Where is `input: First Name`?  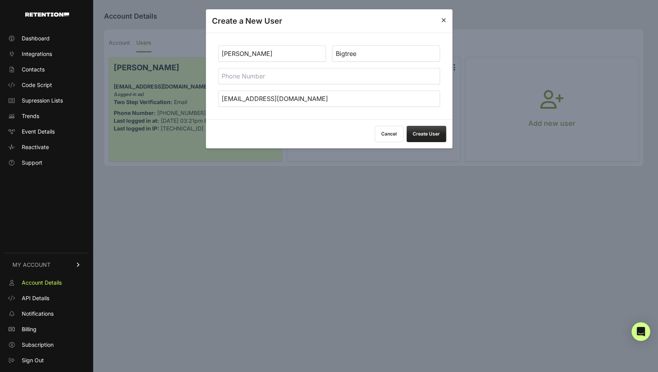 input: First Name is located at coordinates (272, 54).